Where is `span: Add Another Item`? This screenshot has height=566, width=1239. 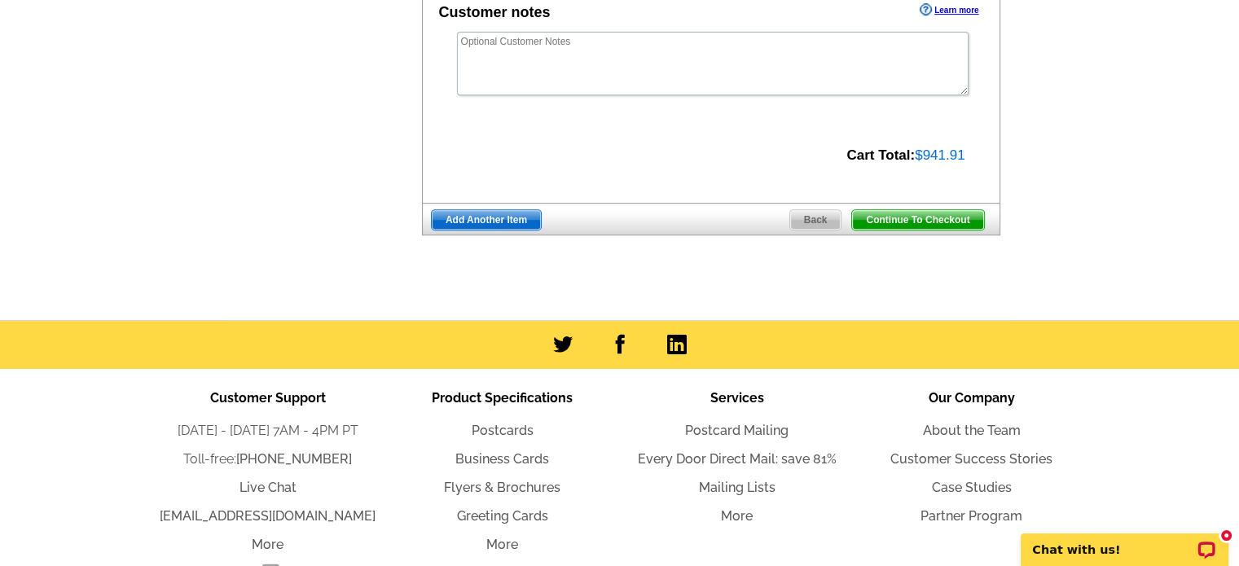
span: Add Another Item is located at coordinates (486, 220).